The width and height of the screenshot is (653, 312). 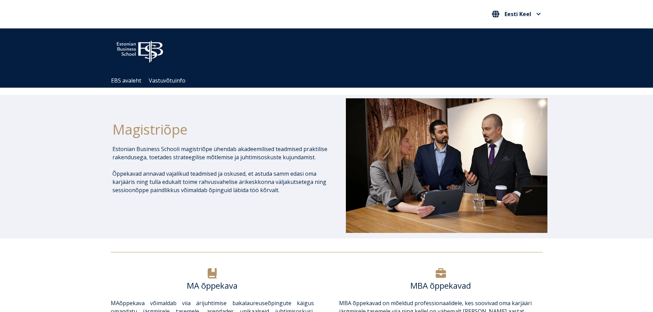 What do you see at coordinates (140, 50) in the screenshot?
I see `img: ebs_logo2016_white` at bounding box center [140, 50].